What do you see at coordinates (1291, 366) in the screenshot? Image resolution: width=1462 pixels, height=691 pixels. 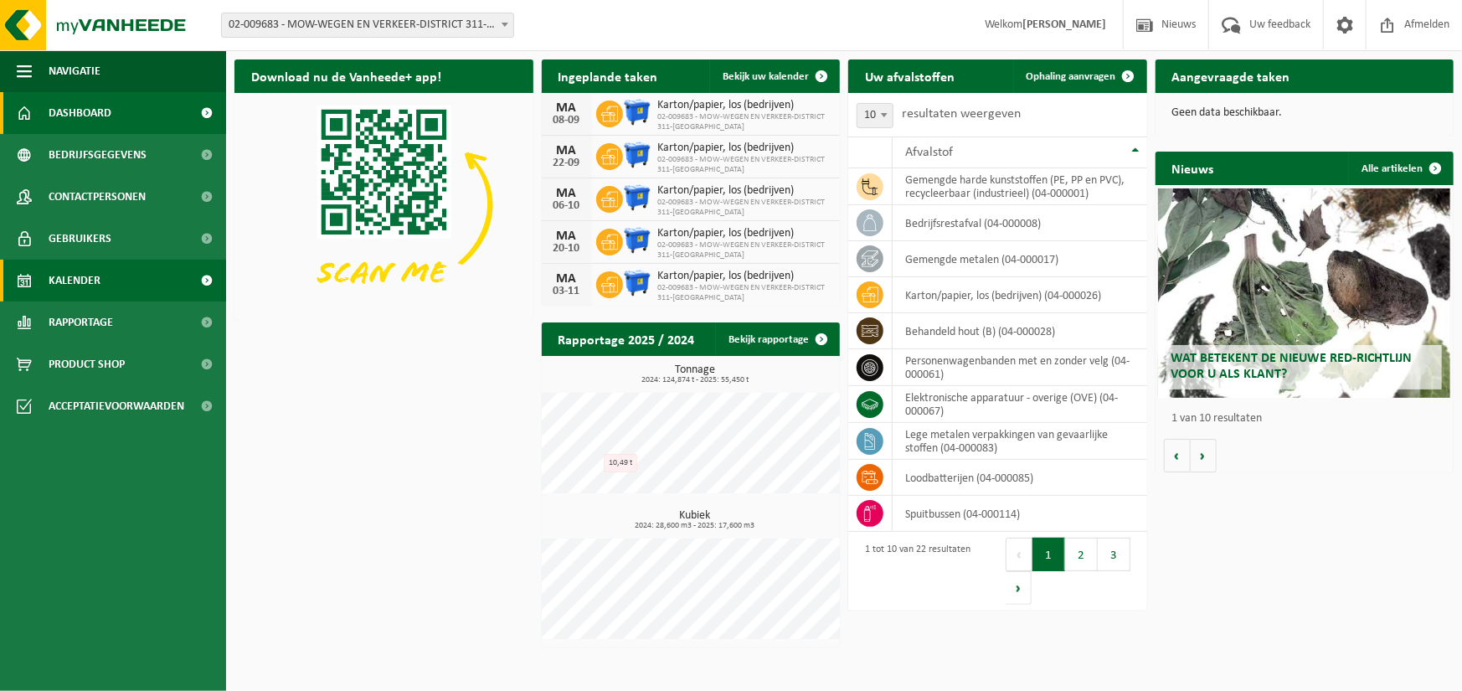 I see `span: Wat betekent de nieuwe RED-richtlijn voor u als klant?` at bounding box center [1291, 366].